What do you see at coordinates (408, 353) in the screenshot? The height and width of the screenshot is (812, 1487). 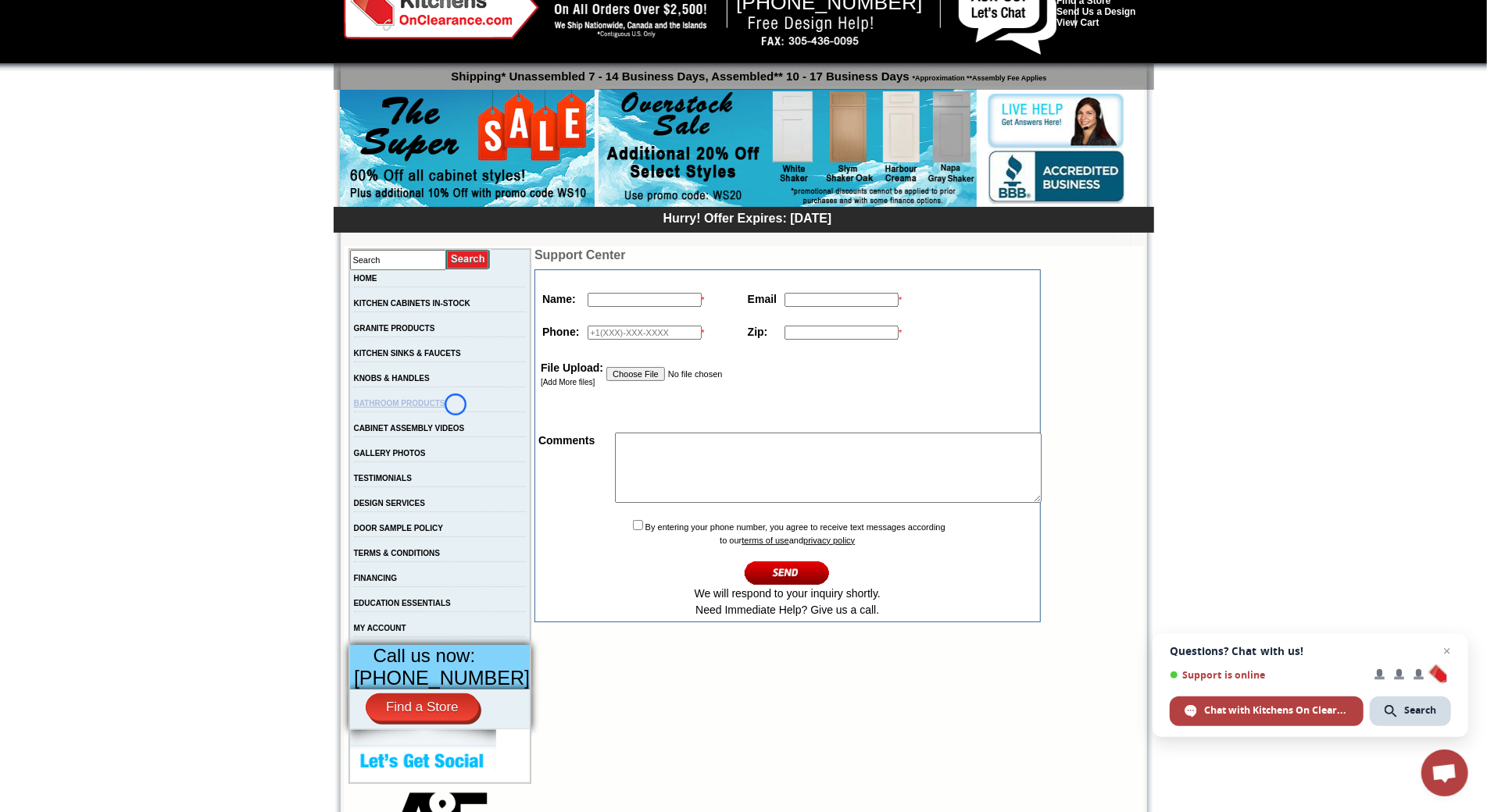 I see `a: KITCHEN SINKS & FAUCETS` at bounding box center [408, 353].